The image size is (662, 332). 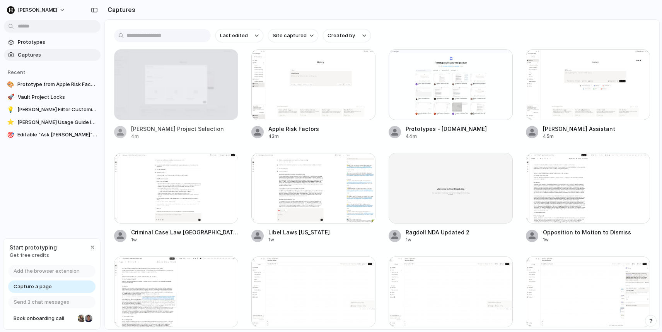 What do you see at coordinates (58, 97) in the screenshot?
I see `span: Vault Project Locks` at bounding box center [58, 97].